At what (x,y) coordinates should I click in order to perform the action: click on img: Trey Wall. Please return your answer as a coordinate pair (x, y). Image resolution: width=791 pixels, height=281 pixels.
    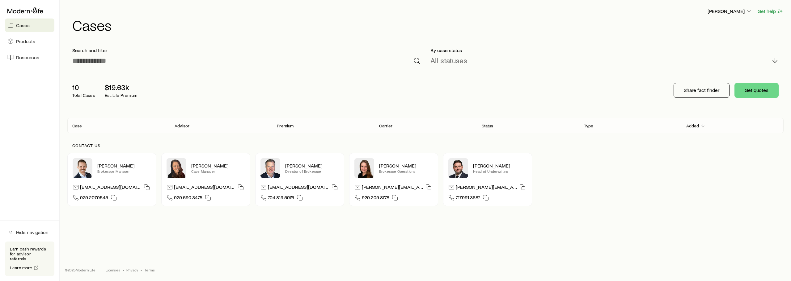
    Looking at the image, I should click on (270, 168).